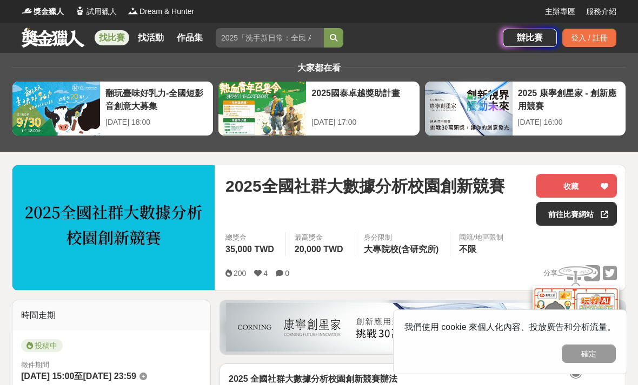 The image size is (638, 385). I want to click on span: 最高獎金, so click(320, 238).